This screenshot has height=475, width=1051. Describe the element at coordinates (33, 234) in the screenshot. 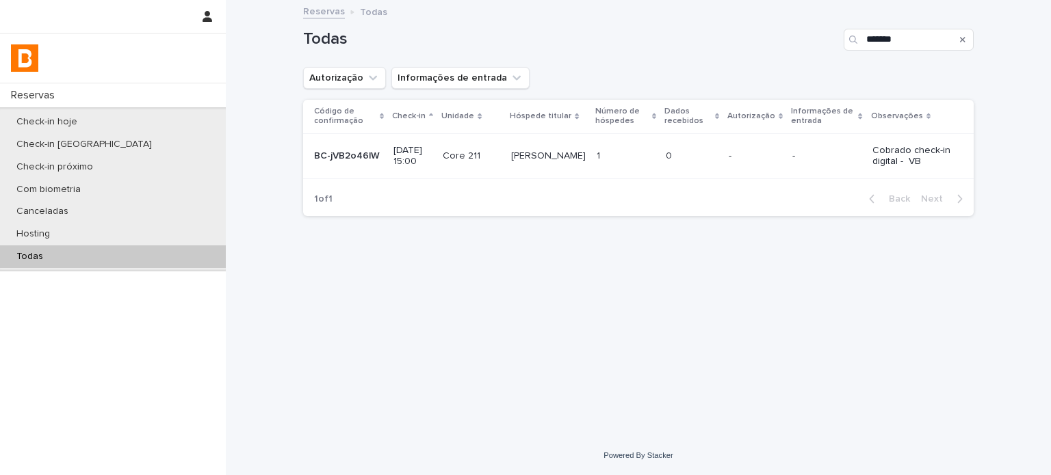

I see `p: Hosting` at that location.